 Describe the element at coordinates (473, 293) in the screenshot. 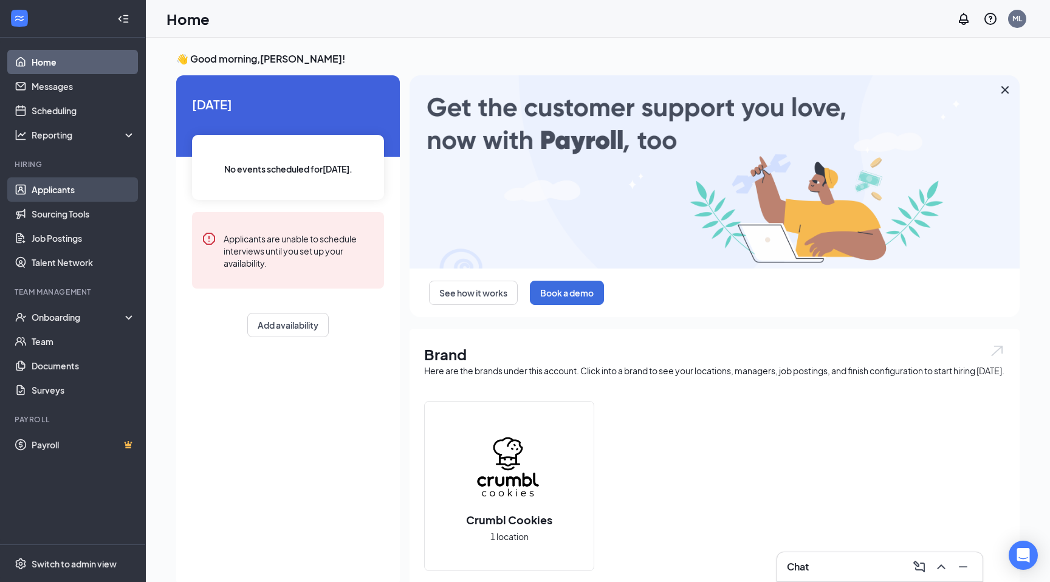

I see `button: See how it works` at that location.